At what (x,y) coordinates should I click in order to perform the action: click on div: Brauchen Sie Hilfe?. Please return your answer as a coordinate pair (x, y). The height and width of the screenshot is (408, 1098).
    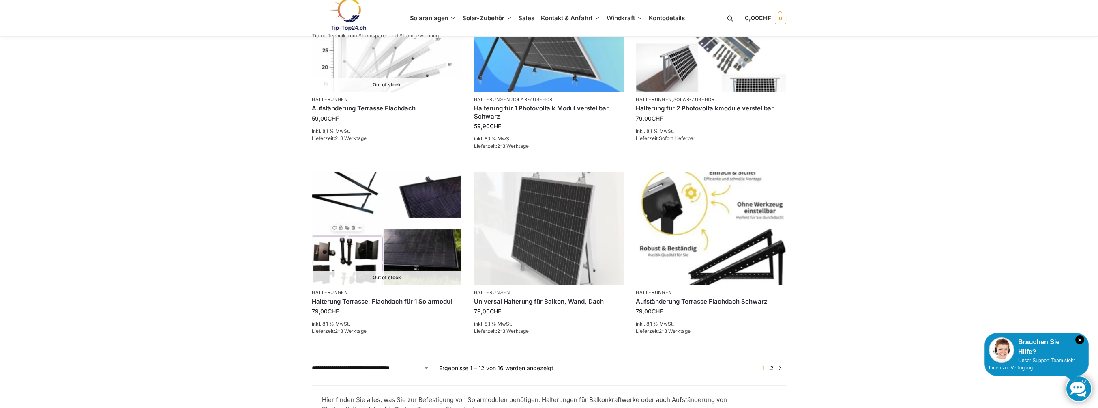
    Looking at the image, I should click on (1036, 347).